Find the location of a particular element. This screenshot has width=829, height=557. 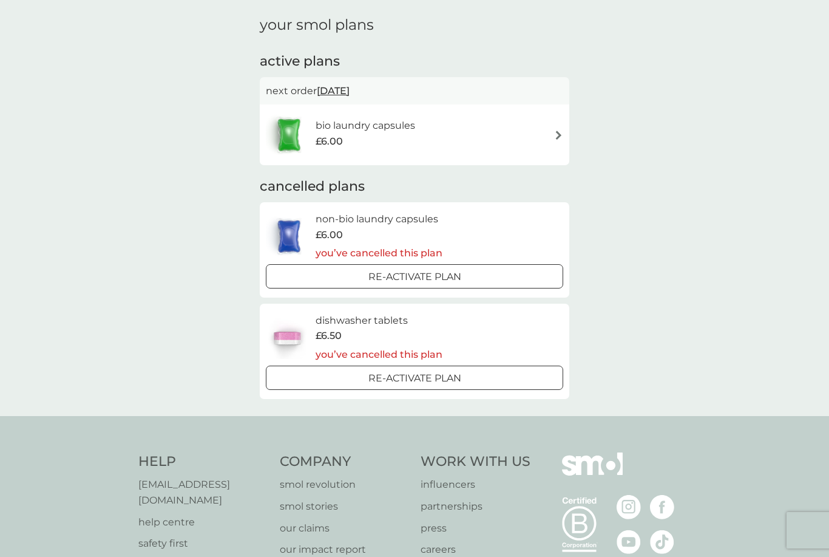

h4: Work With Us is located at coordinates (475, 461).